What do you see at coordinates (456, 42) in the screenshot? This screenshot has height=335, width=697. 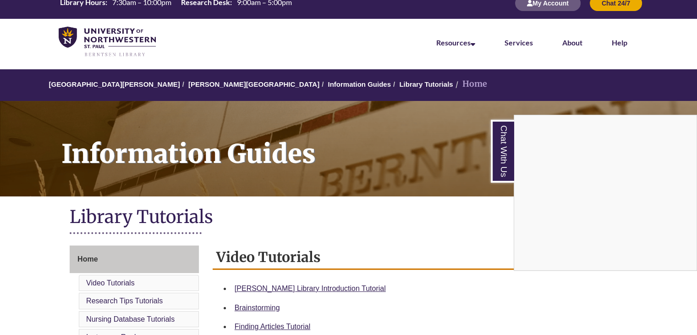 I see `a: Resources` at bounding box center [456, 42].